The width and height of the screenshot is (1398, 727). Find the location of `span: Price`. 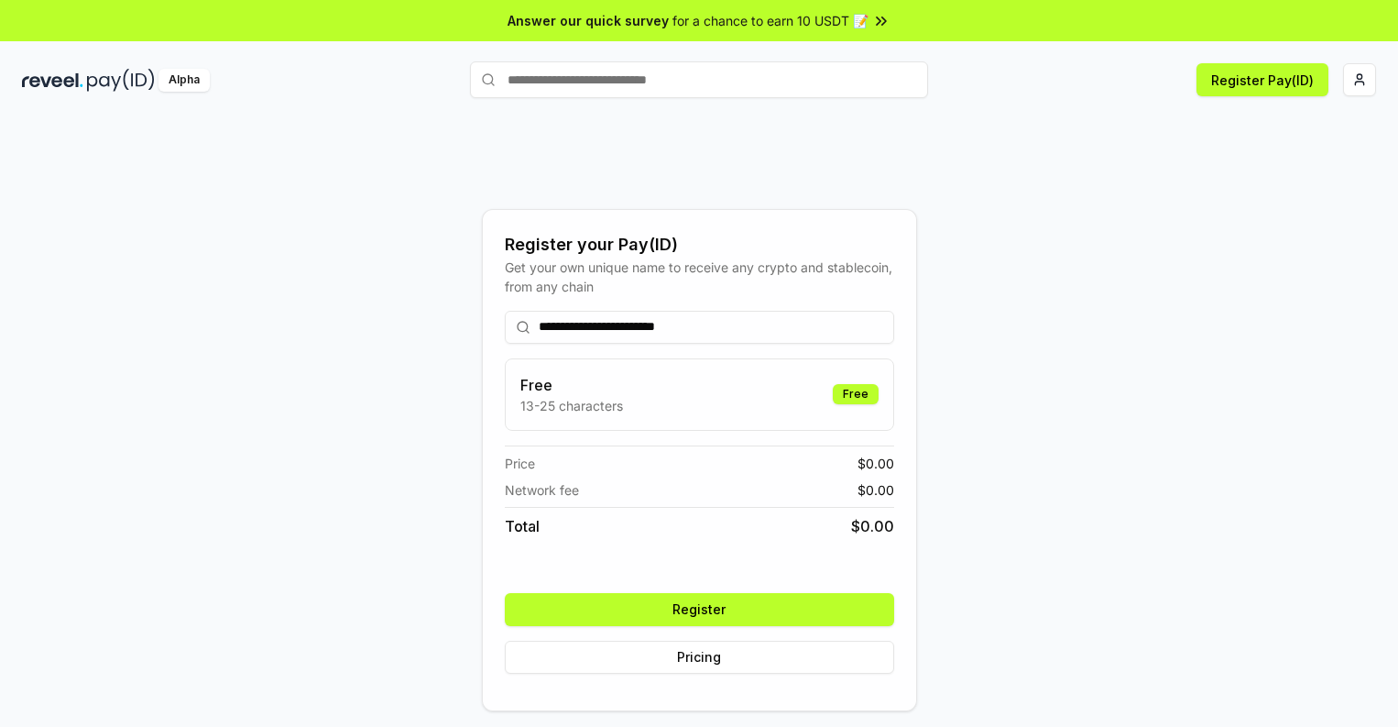

span: Price is located at coordinates (520, 463).